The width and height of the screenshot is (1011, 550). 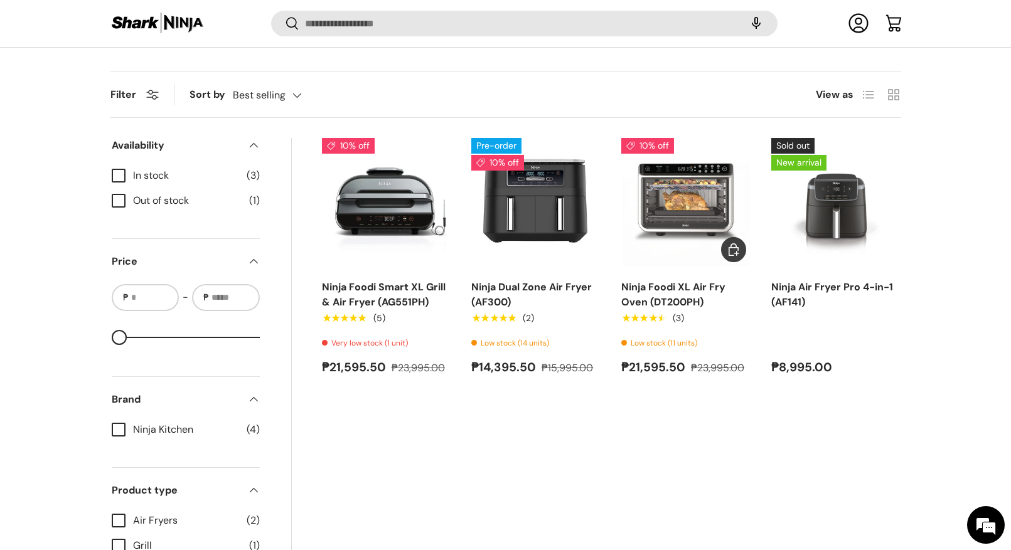 I want to click on span: Best selling, so click(x=259, y=95).